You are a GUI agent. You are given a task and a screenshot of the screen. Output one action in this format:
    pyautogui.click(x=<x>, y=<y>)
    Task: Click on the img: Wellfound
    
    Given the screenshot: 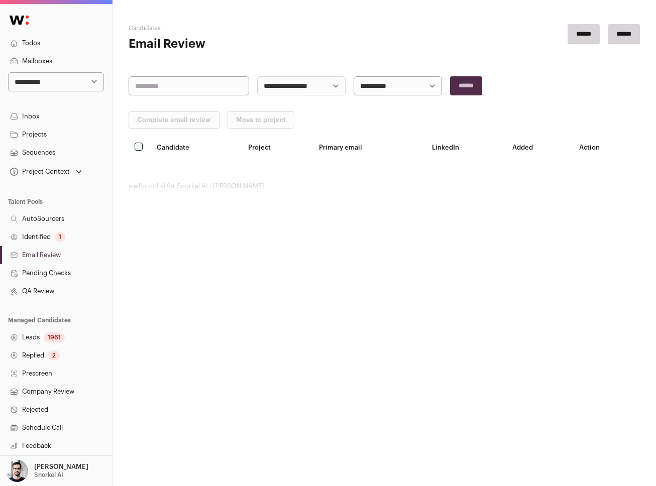 What is the action you would take?
    pyautogui.click(x=19, y=20)
    